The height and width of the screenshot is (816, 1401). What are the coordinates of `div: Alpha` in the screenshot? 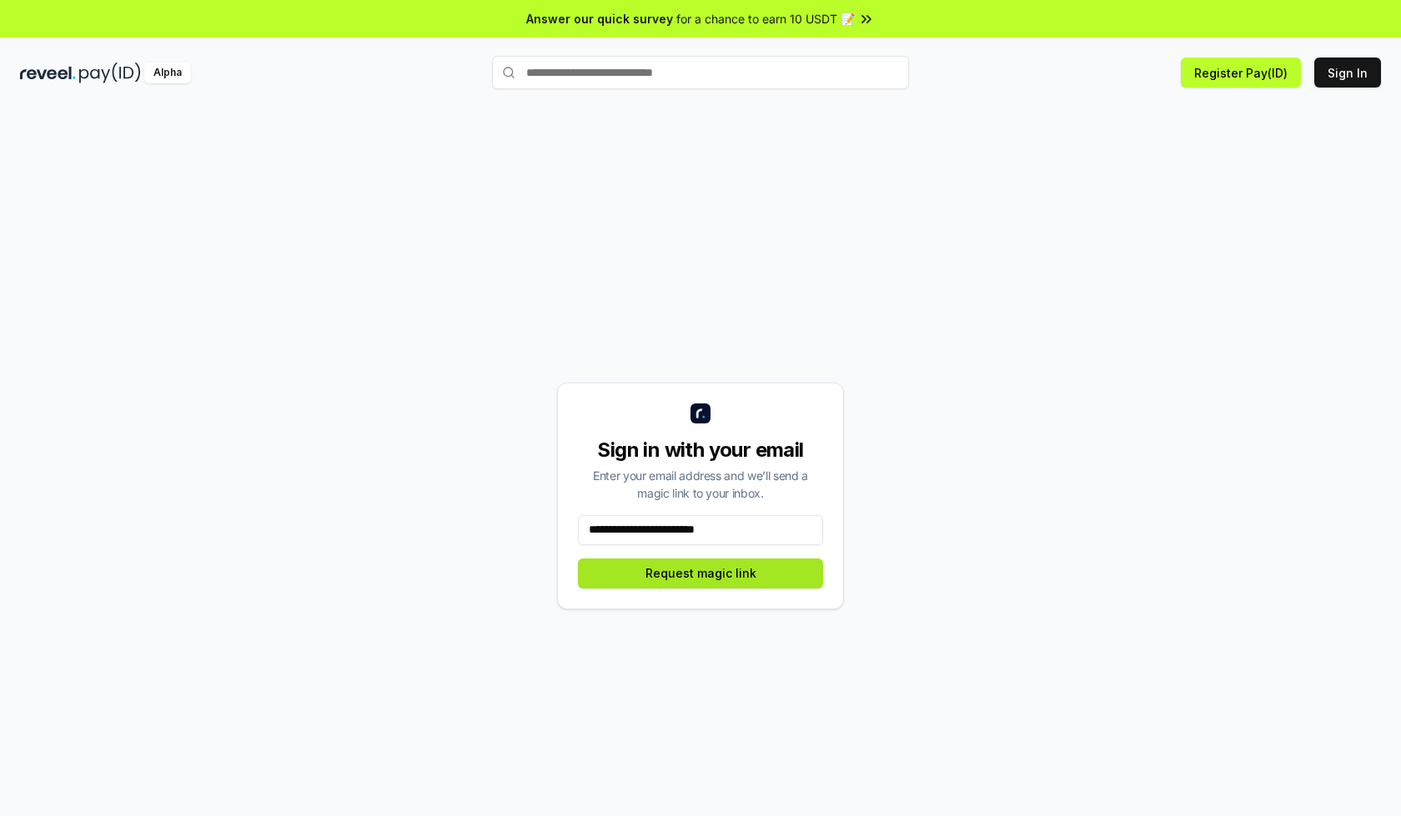 It's located at (168, 73).